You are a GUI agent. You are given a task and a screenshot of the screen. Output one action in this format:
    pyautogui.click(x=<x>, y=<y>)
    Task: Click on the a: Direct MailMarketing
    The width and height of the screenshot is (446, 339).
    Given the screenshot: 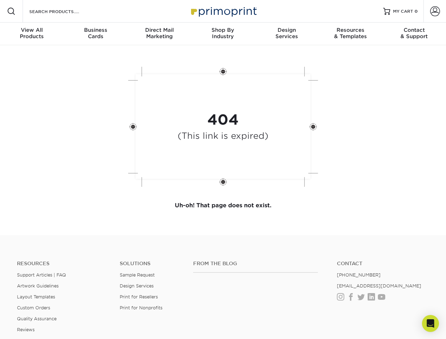 What is the action you would take?
    pyautogui.click(x=159, y=34)
    